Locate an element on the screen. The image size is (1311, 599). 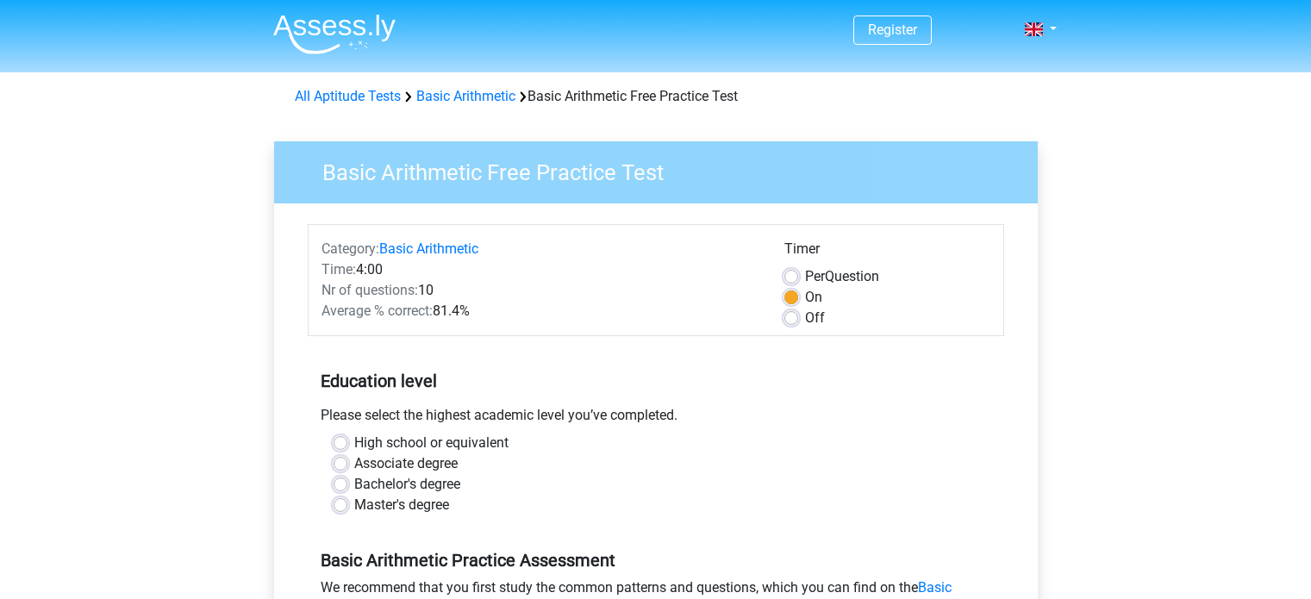
div: Please select the highest academic level you’ve completed. is located at coordinates (656, 419).